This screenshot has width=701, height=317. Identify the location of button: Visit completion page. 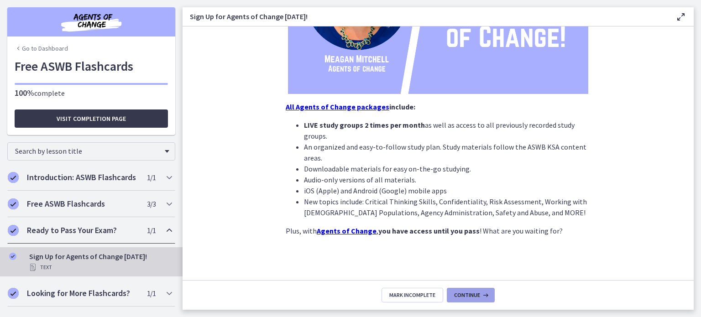
(91, 119).